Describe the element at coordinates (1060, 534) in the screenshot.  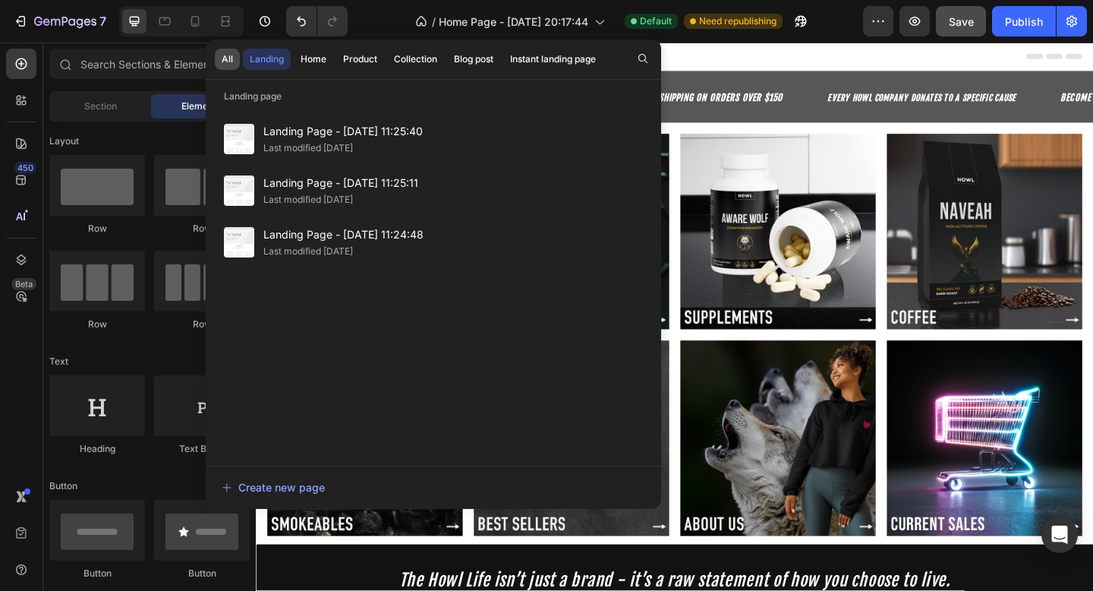
I see `div: Open Intercom Messenger` at that location.